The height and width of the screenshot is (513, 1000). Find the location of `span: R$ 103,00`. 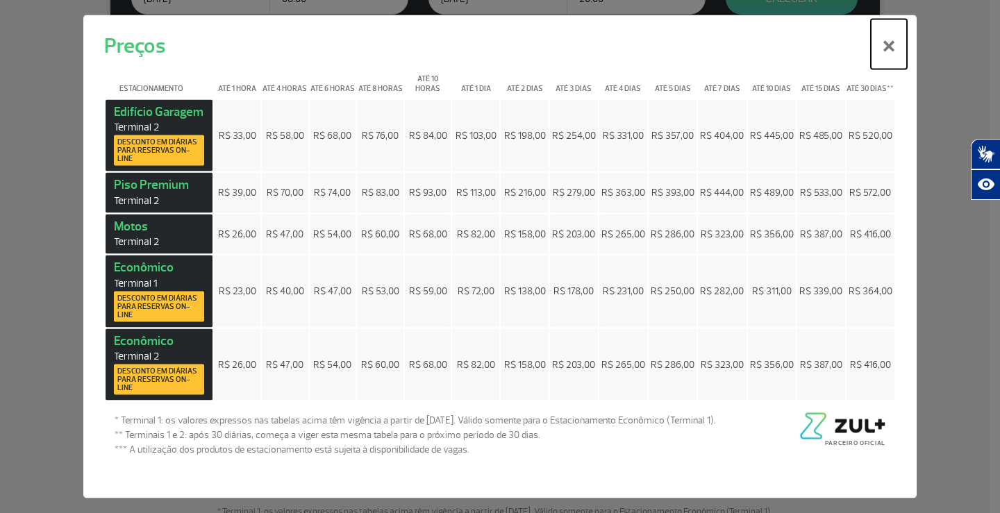

span: R$ 103,00 is located at coordinates (476, 135).